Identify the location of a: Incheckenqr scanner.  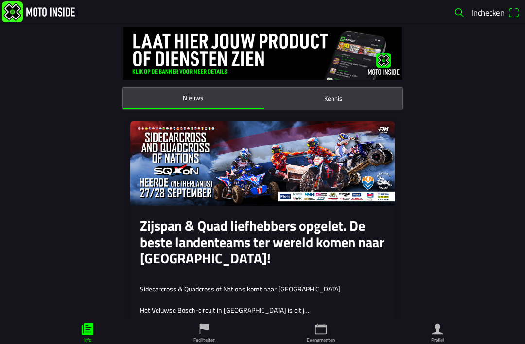
(496, 12).